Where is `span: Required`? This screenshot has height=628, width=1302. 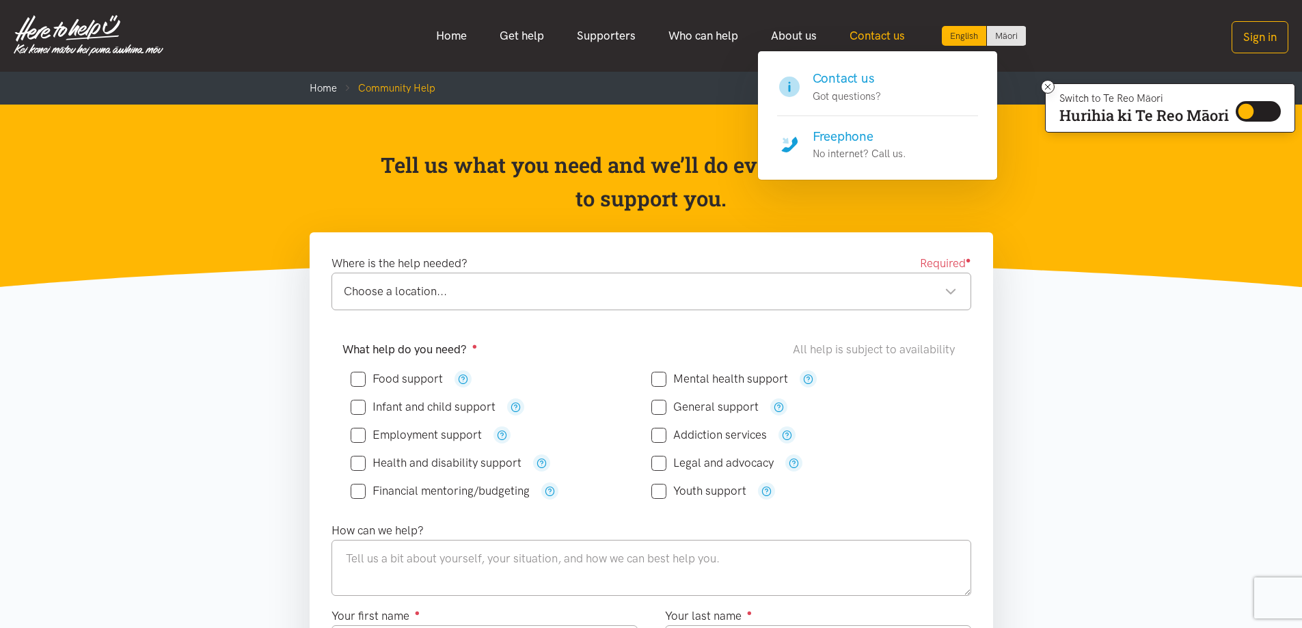
span: Required is located at coordinates (945, 263).